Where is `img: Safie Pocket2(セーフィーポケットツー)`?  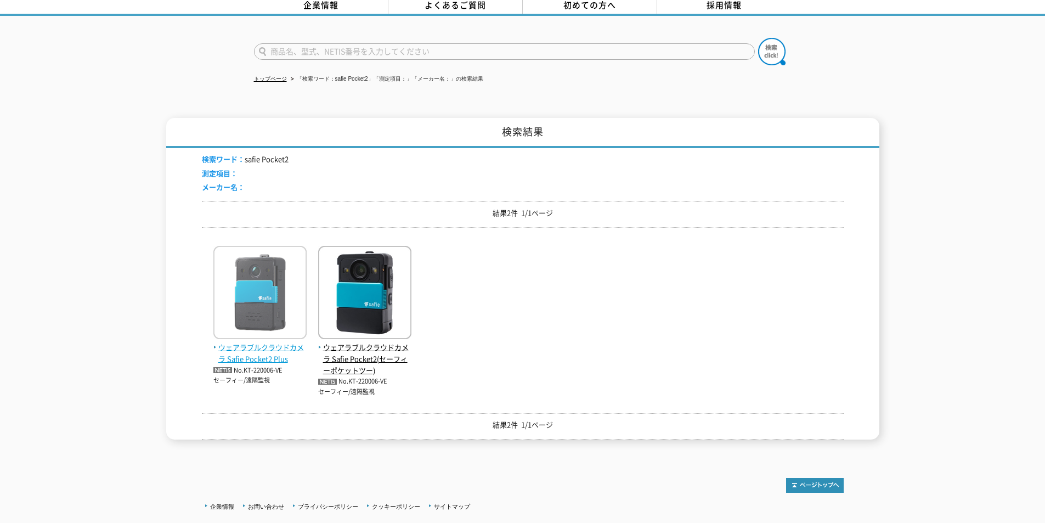 img: Safie Pocket2(セーフィーポケットツー) is located at coordinates (365, 293).